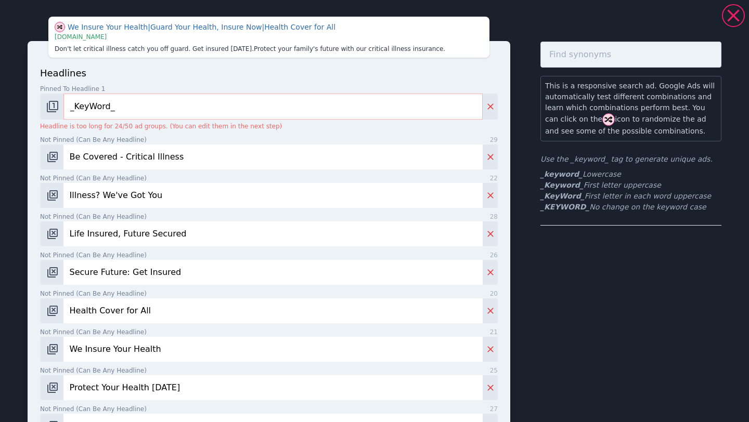 The width and height of the screenshot is (749, 422). What do you see at coordinates (631, 174) in the screenshot?
I see `li: Lowercase` at bounding box center [631, 174].